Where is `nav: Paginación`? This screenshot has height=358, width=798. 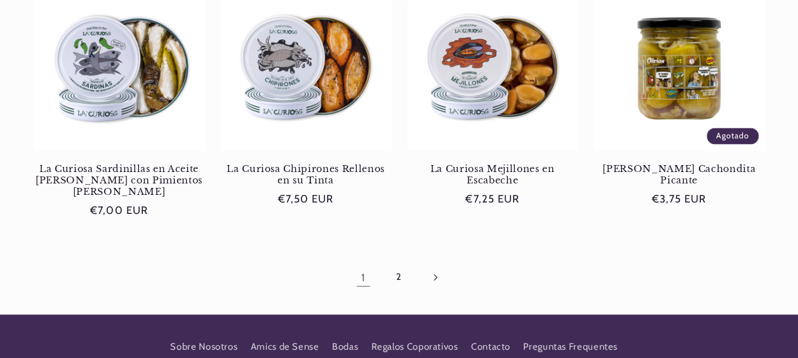 nav: Paginación is located at coordinates (399, 278).